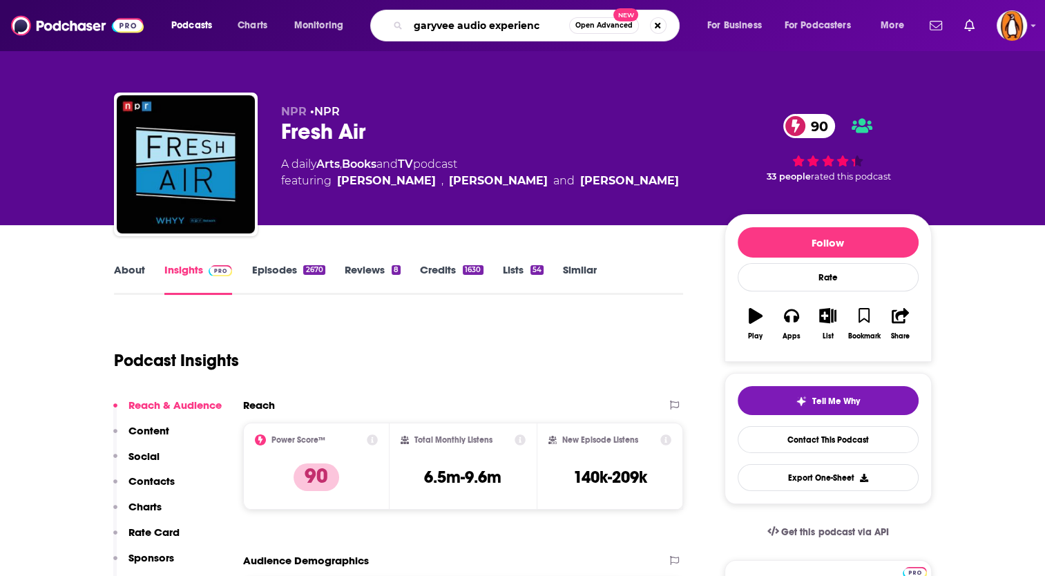  Describe the element at coordinates (789, 176) in the screenshot. I see `span: 33 people` at that location.